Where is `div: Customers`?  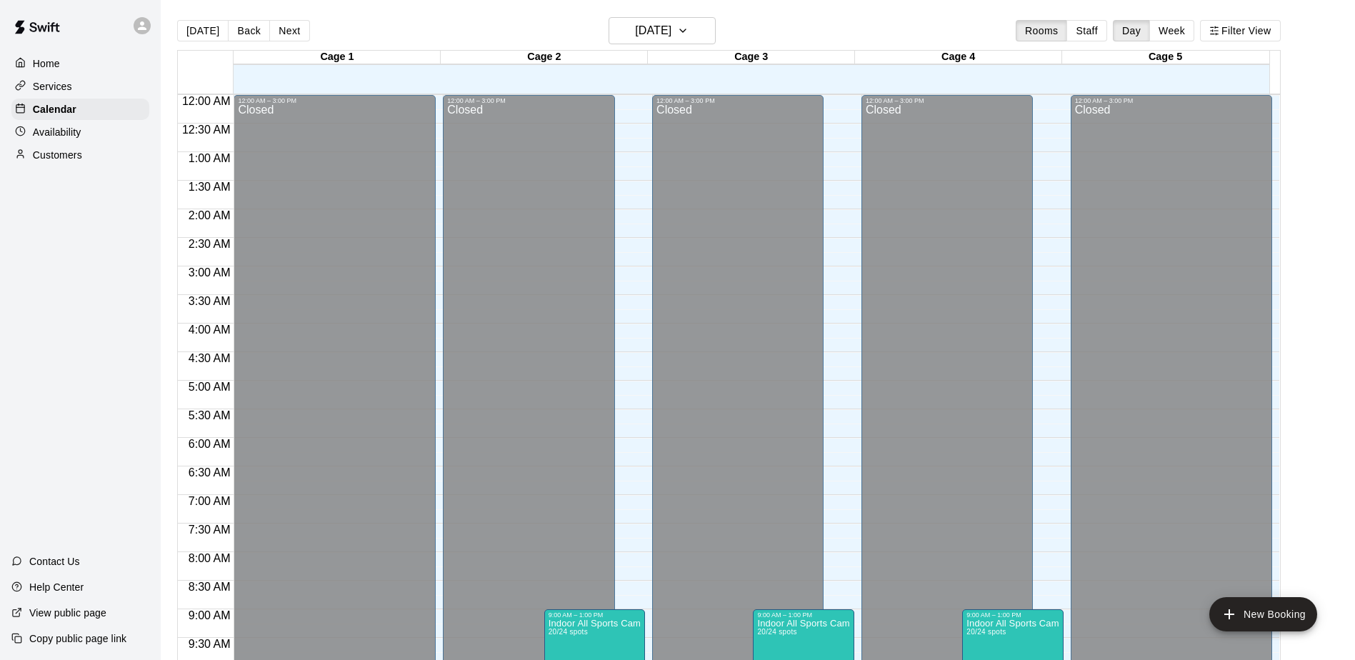 div: Customers is located at coordinates (80, 155).